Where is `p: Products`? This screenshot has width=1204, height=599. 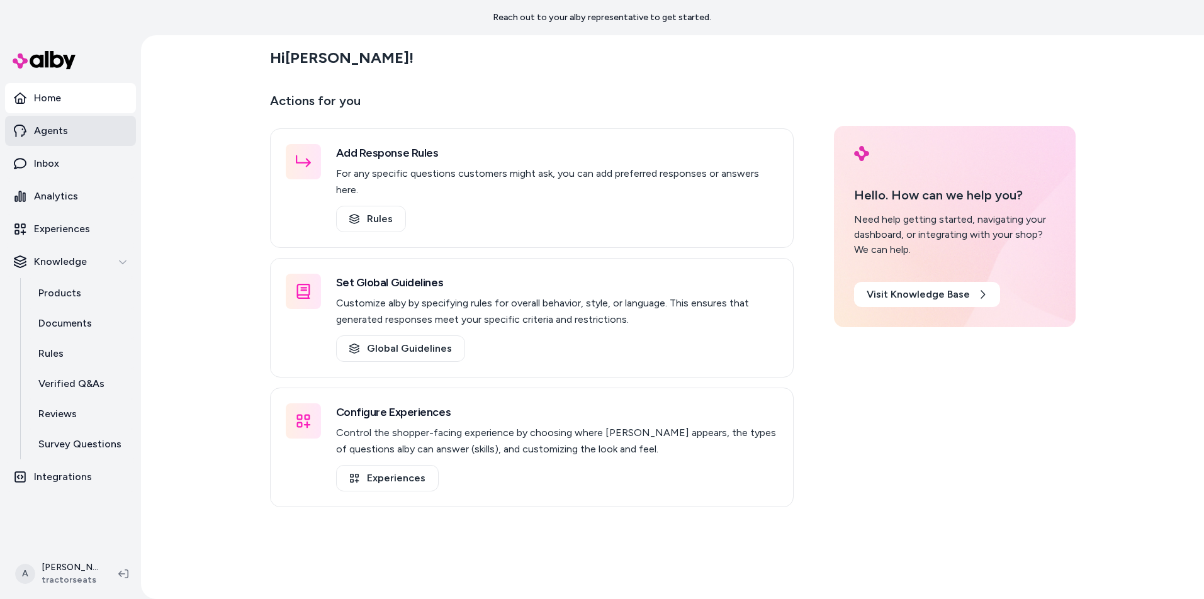 p: Products is located at coordinates (60, 293).